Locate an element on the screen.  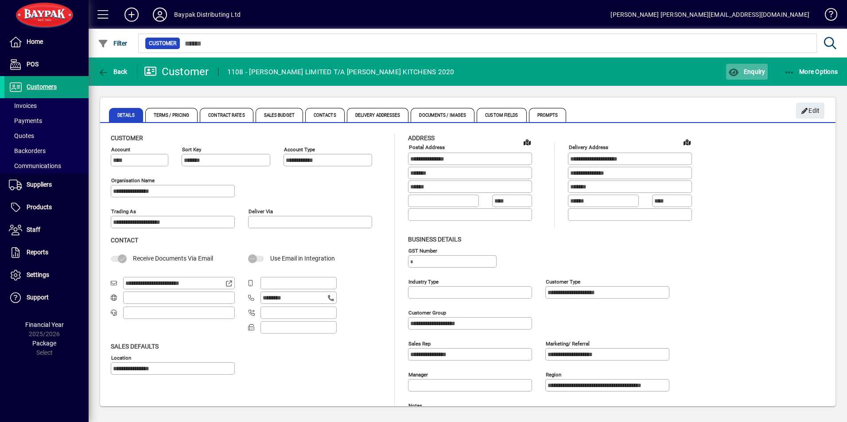
a: Reports is located at coordinates (46, 253).